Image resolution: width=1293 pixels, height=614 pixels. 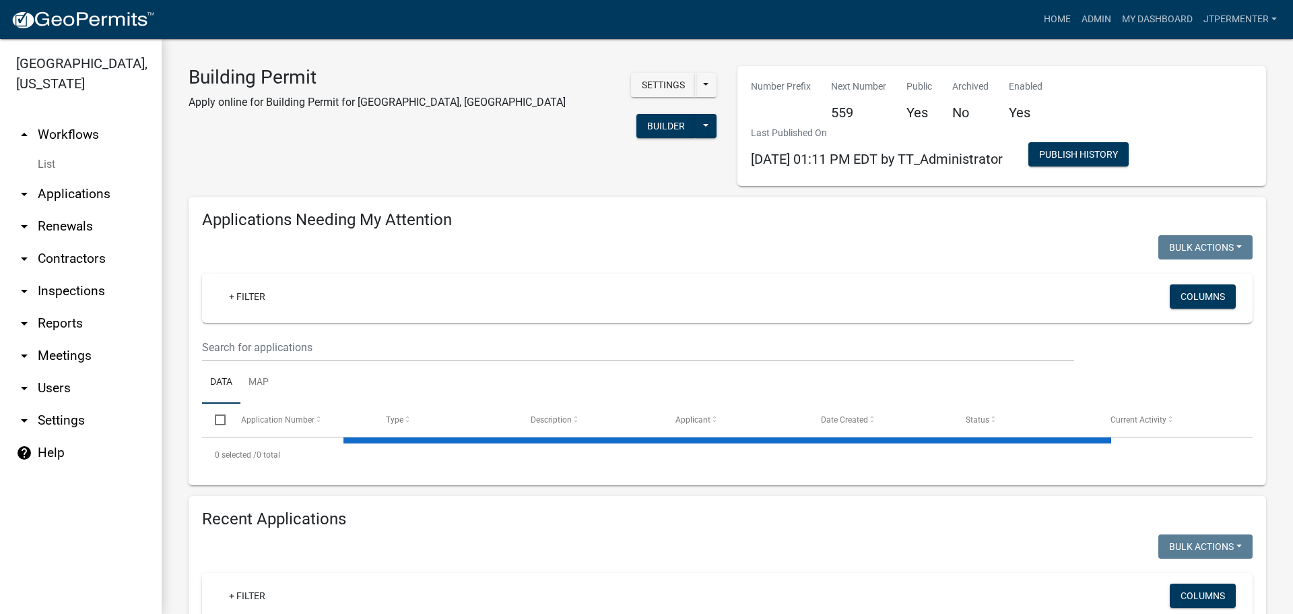 I want to click on i: arrow_drop_up, so click(x=24, y=135).